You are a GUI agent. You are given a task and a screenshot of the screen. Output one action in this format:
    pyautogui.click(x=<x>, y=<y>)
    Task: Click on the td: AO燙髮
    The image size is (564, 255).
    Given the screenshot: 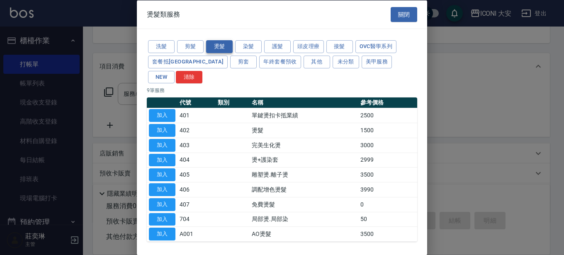 What is the action you would take?
    pyautogui.click(x=304, y=234)
    